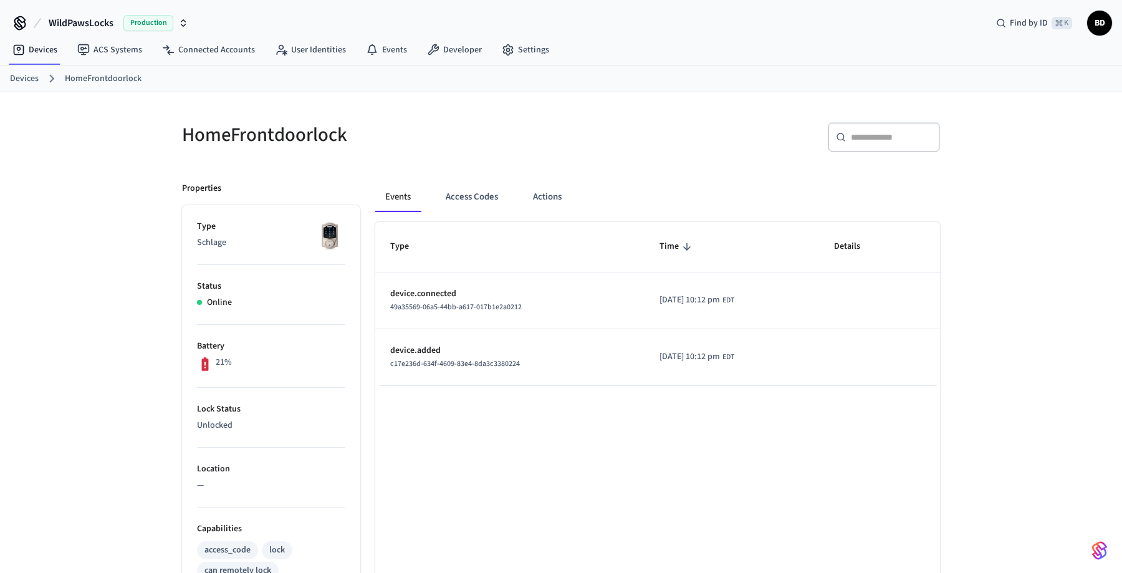 This screenshot has width=1122, height=573. What do you see at coordinates (677, 246) in the screenshot?
I see `span: Time` at bounding box center [677, 246].